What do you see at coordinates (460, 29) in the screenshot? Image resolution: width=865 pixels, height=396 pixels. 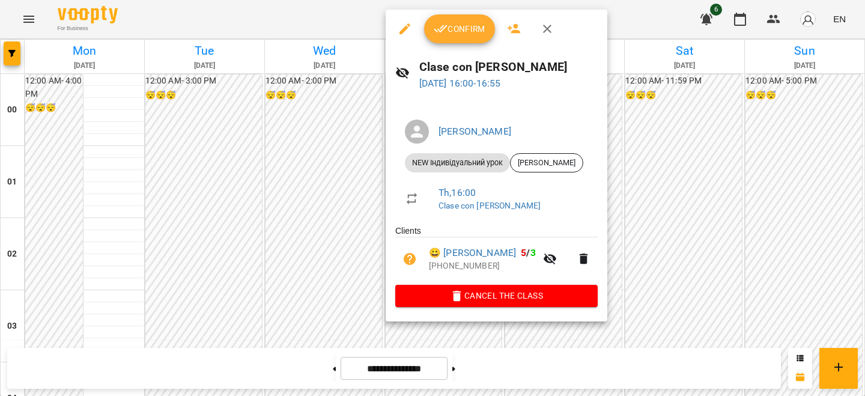 I see `button: Confirm` at bounding box center [460, 29].